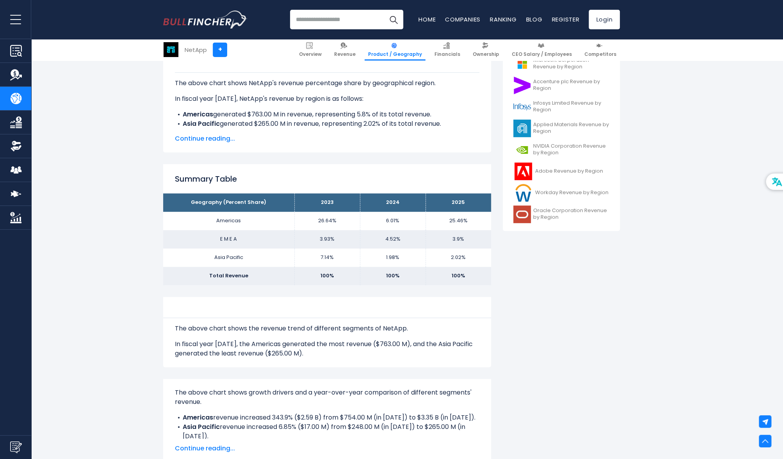  What do you see at coordinates (601, 54) in the screenshot?
I see `span: Competitors` at bounding box center [601, 54].